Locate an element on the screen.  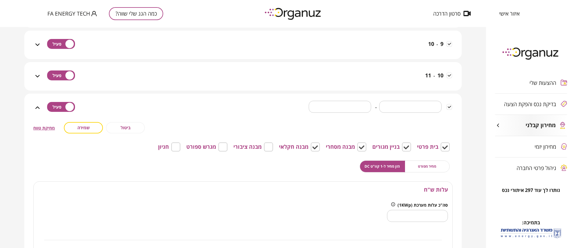
button: הזן מחיר ל-1 קוו"ט DC is located at coordinates (382, 167).